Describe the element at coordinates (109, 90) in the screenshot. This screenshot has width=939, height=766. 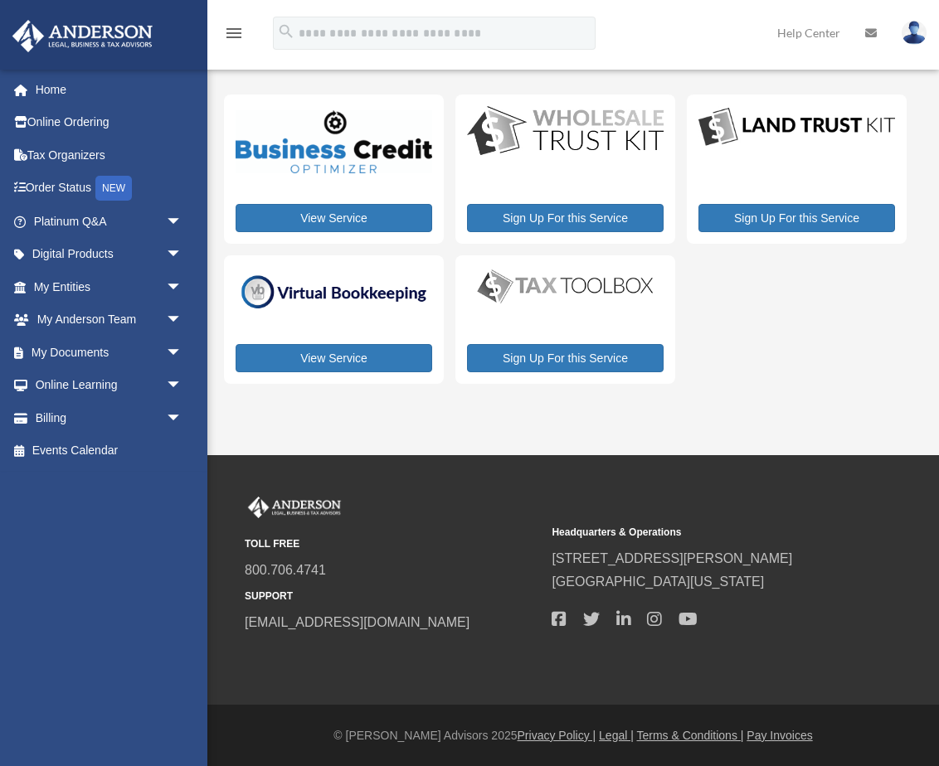
I see `a: Home` at that location.